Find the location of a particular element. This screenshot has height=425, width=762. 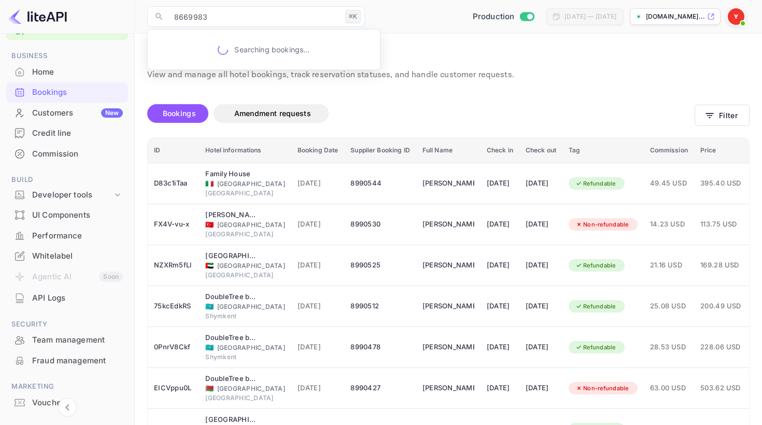

div: 8990525 is located at coordinates (380, 265).